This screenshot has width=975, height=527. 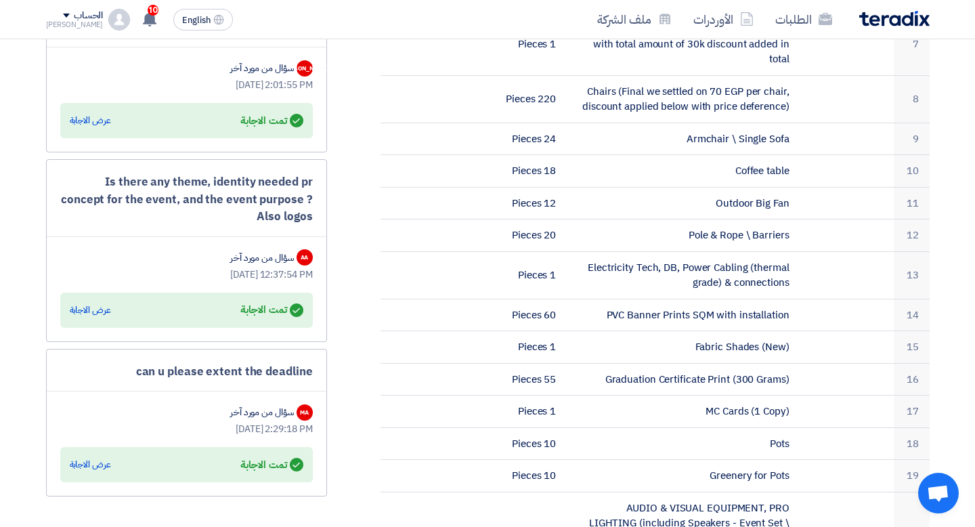 I want to click on div: Is there any theme, identity needed pr concept for the event, and the event purpose ? Also logos, so click(x=186, y=199).